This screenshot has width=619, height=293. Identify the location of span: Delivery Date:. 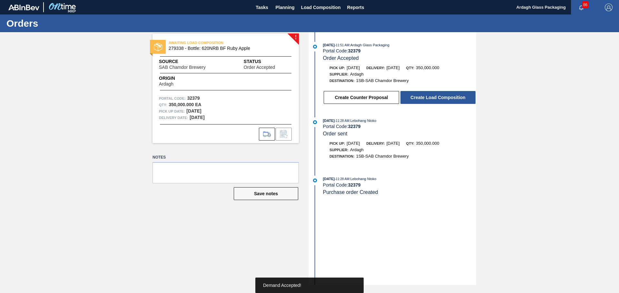
(173, 118).